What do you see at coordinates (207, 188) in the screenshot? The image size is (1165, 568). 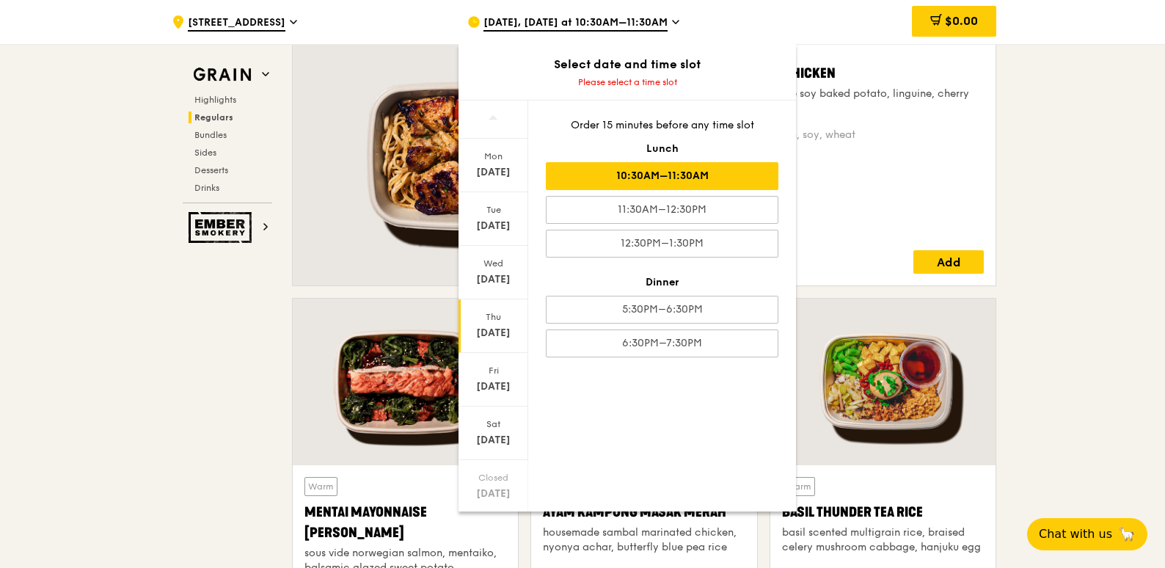 I see `span: Drinks` at bounding box center [207, 188].